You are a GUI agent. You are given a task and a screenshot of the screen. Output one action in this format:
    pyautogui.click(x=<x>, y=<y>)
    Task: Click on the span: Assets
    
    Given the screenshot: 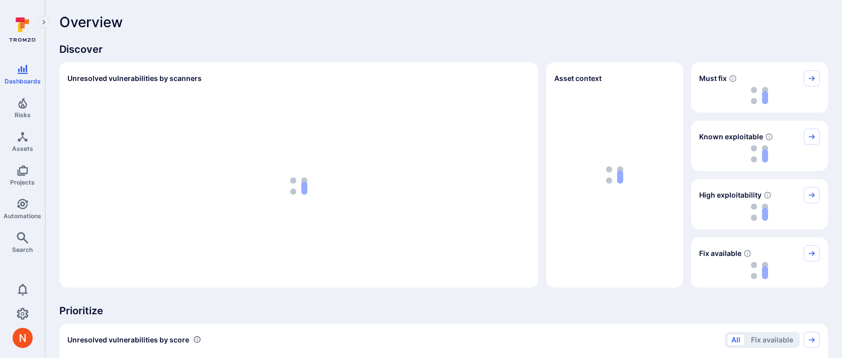 What is the action you would take?
    pyautogui.click(x=23, y=148)
    